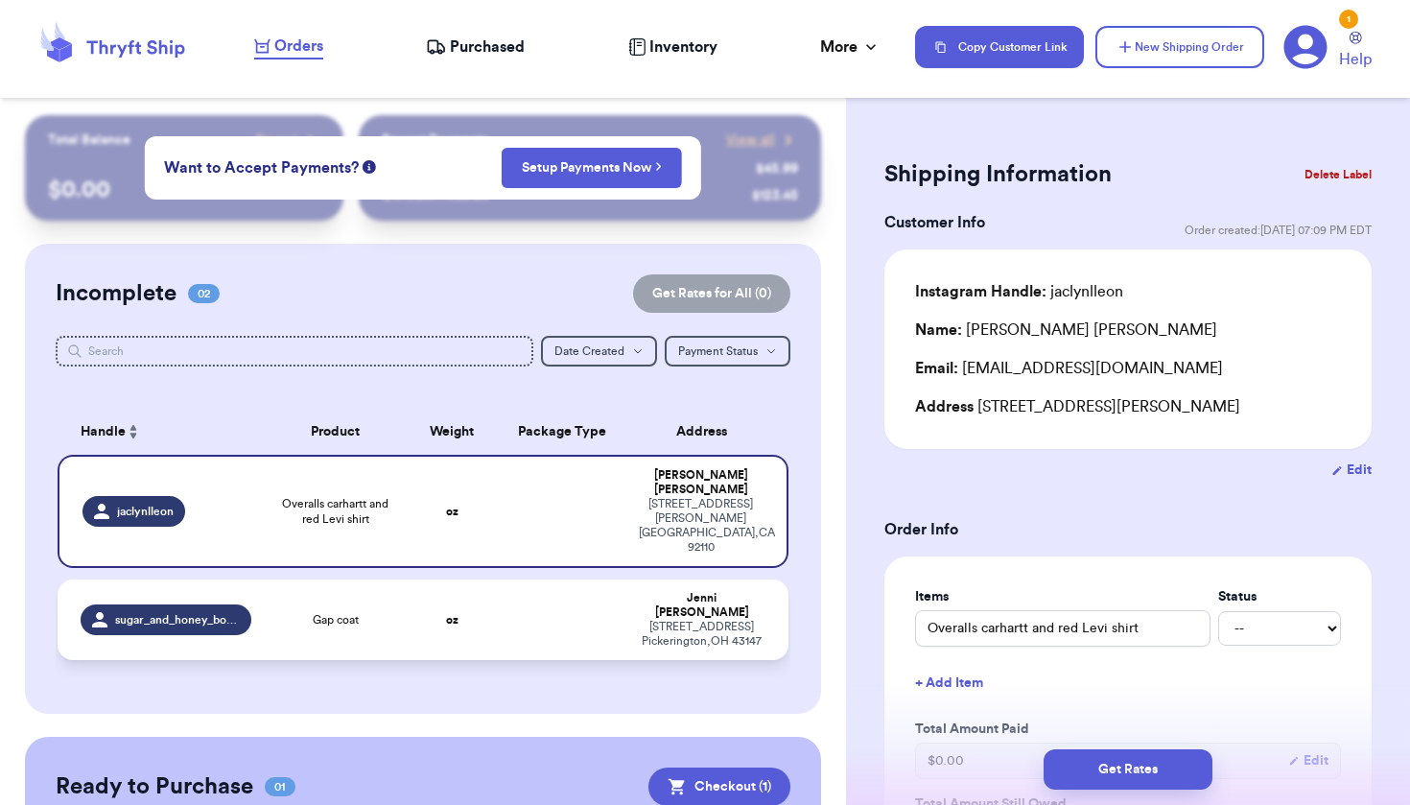  What do you see at coordinates (288, 140) in the screenshot?
I see `a: Payout` at bounding box center [288, 140].